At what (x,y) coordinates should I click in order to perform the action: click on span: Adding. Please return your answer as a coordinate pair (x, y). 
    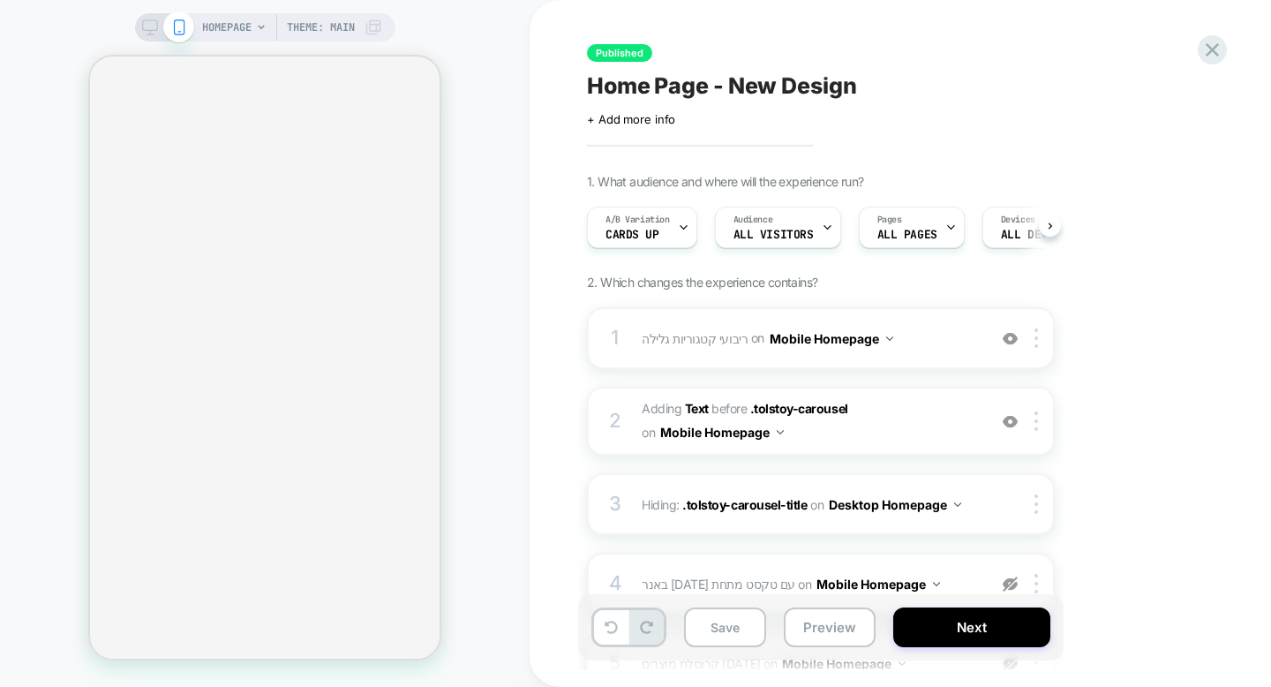
    Looking at the image, I should click on (675, 408).